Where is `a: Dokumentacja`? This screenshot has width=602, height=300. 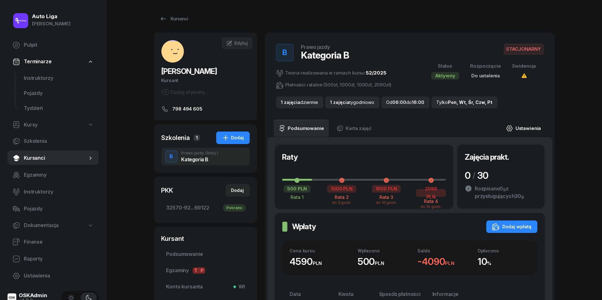 a: Dokumentacja is located at coordinates (53, 225).